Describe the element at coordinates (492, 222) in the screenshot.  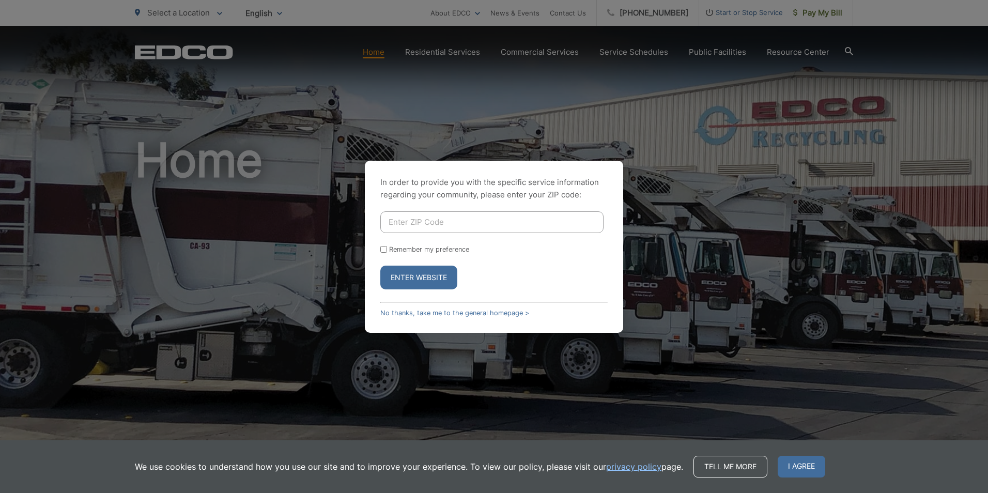
I see `input: Enter ZIP Code` at that location.